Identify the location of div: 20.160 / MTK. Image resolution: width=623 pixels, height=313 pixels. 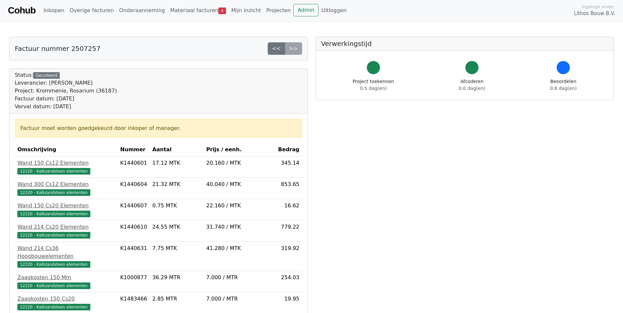
(239, 163).